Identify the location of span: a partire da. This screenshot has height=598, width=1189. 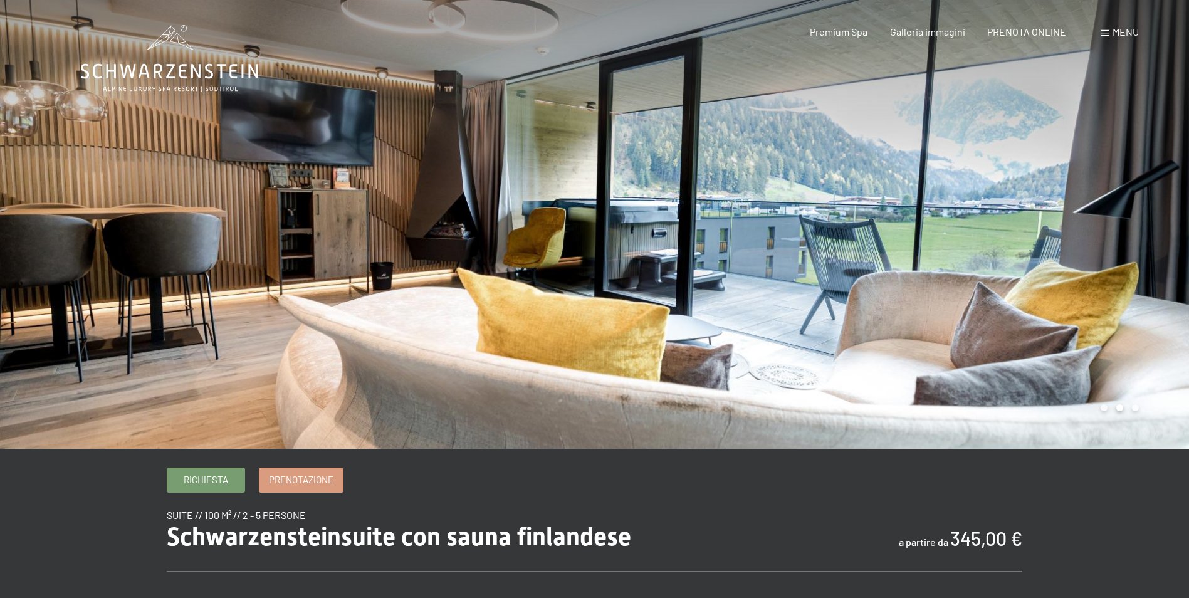
(923, 542).